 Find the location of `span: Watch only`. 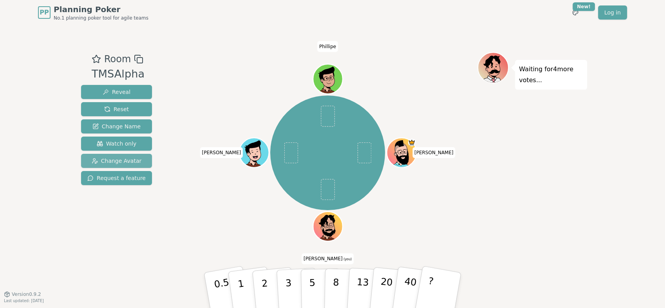

span: Watch only is located at coordinates (117, 144).